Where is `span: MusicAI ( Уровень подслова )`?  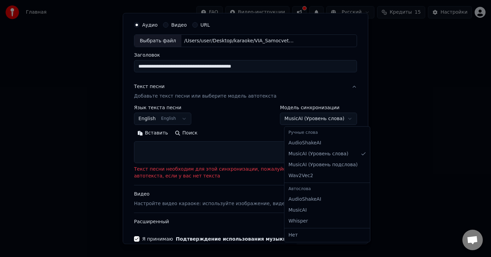
span: MusicAI ( Уровень подслова ) is located at coordinates (323, 165).